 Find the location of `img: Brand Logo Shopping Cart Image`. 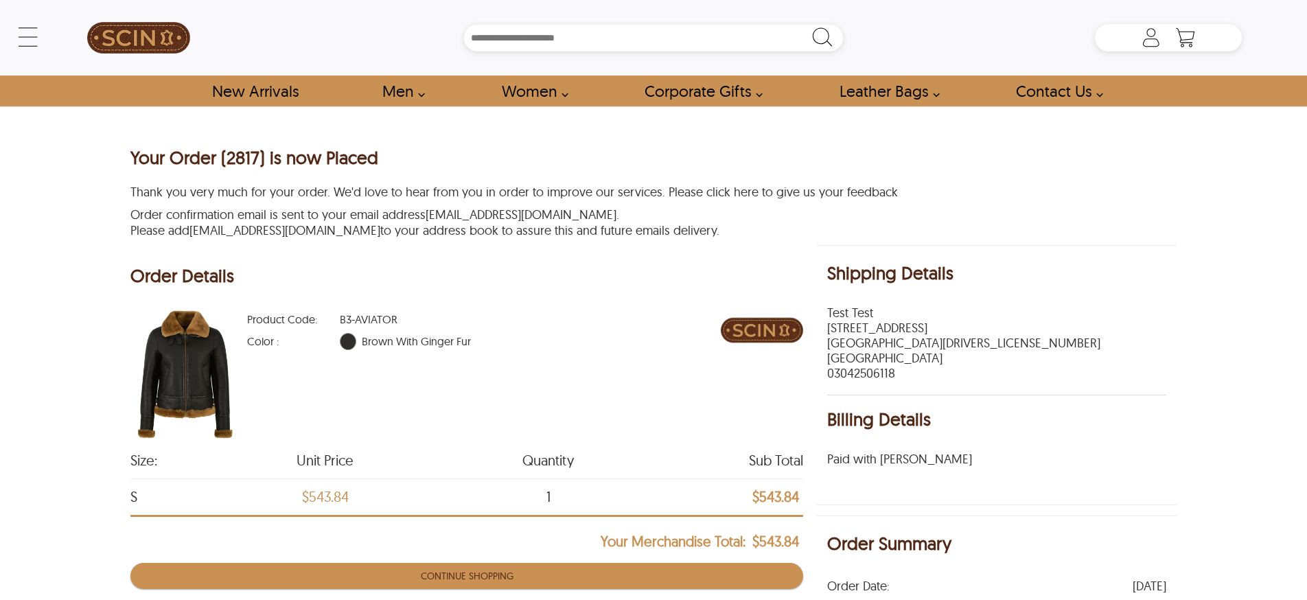

img: Brand Logo Shopping Cart Image is located at coordinates (762, 330).